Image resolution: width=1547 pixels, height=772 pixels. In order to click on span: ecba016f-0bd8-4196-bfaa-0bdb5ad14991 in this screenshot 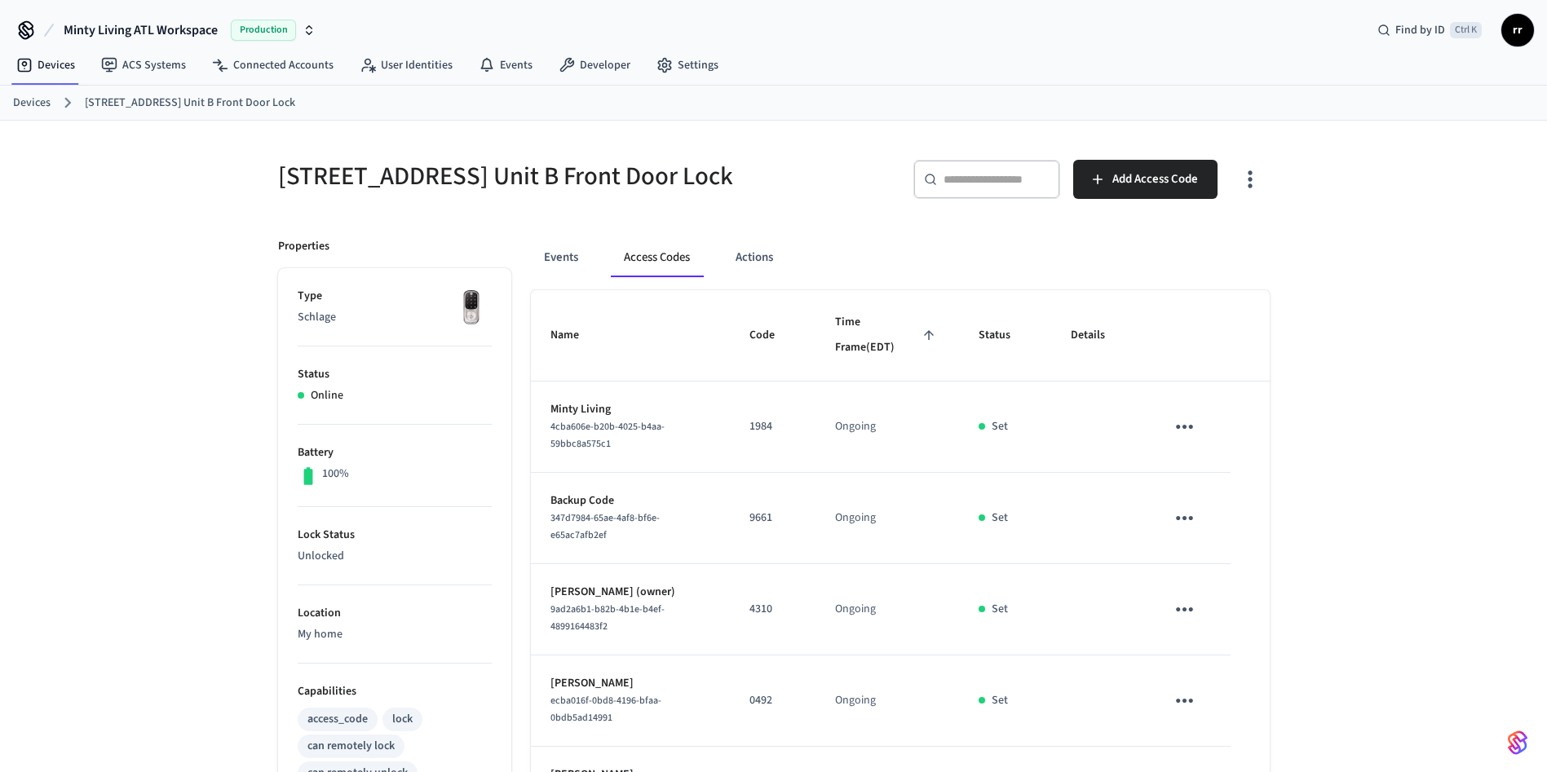, I will do `click(606, 709)`.